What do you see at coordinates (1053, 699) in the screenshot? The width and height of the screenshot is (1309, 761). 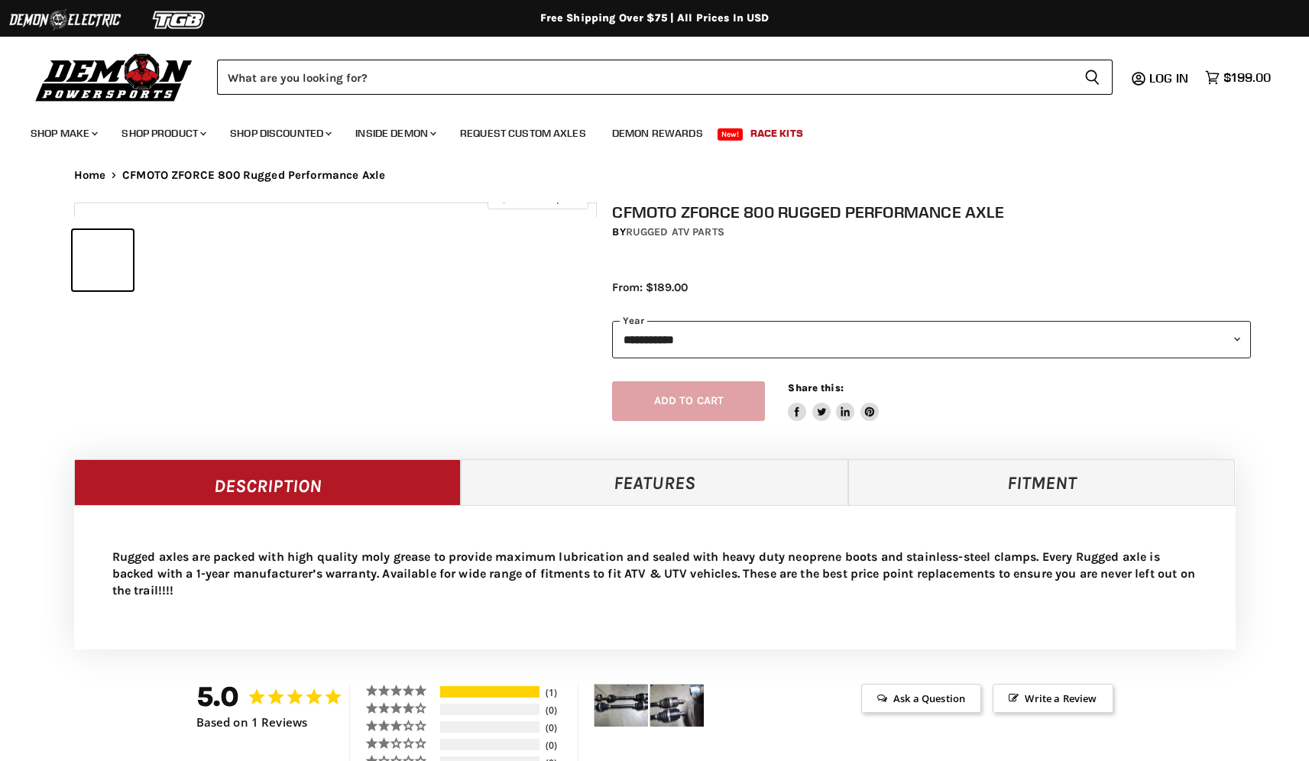 I see `span: Write a Review` at bounding box center [1053, 699].